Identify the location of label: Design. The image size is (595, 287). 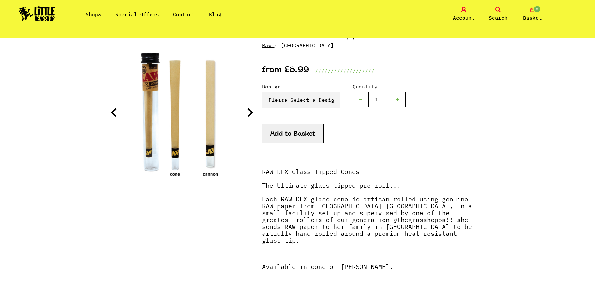
(301, 87).